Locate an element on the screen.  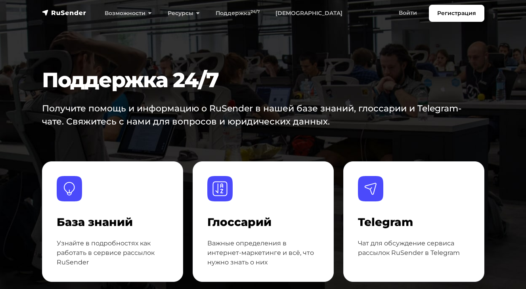
a: Ресурсы is located at coordinates (184, 13).